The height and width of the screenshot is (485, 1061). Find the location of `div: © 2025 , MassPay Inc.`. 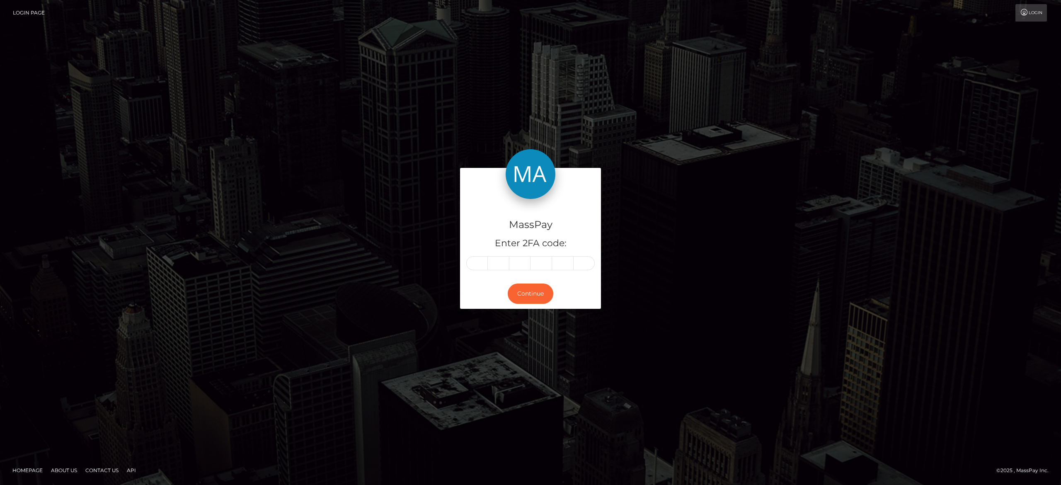

div: © 2025 , MassPay Inc. is located at coordinates (1026, 471).